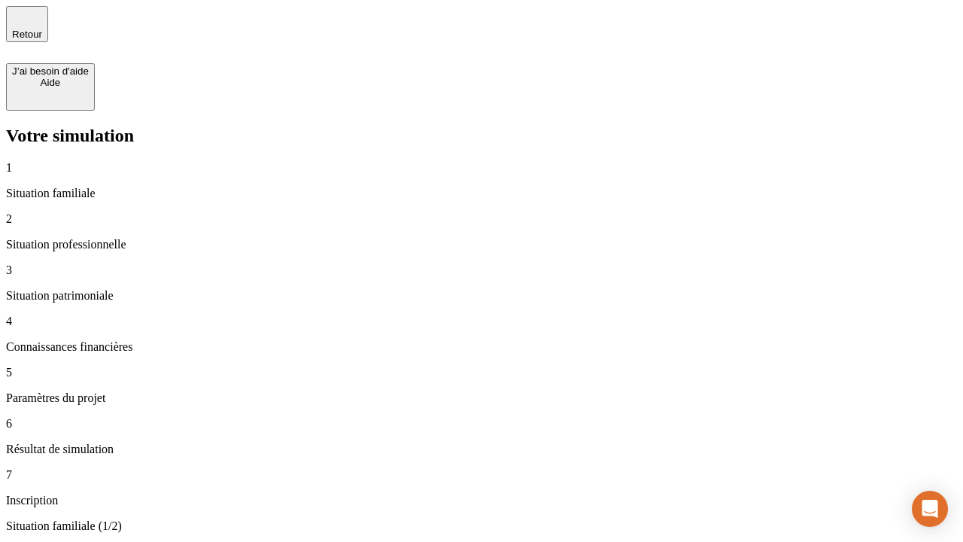 This screenshot has height=542, width=963. I want to click on p: 3, so click(481, 270).